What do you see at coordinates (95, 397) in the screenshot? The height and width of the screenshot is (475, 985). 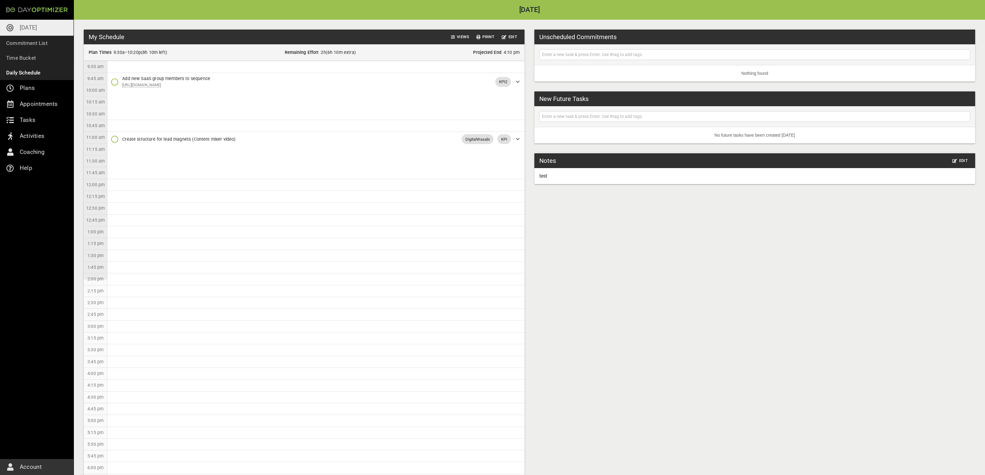 I see `p: 4:30 pm` at bounding box center [95, 397].